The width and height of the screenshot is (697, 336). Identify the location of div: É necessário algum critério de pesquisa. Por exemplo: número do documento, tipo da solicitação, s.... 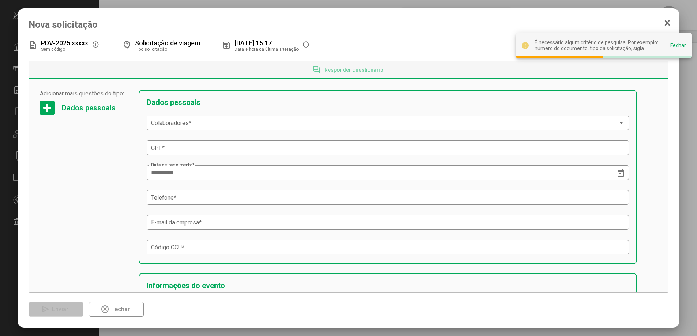
(601, 45).